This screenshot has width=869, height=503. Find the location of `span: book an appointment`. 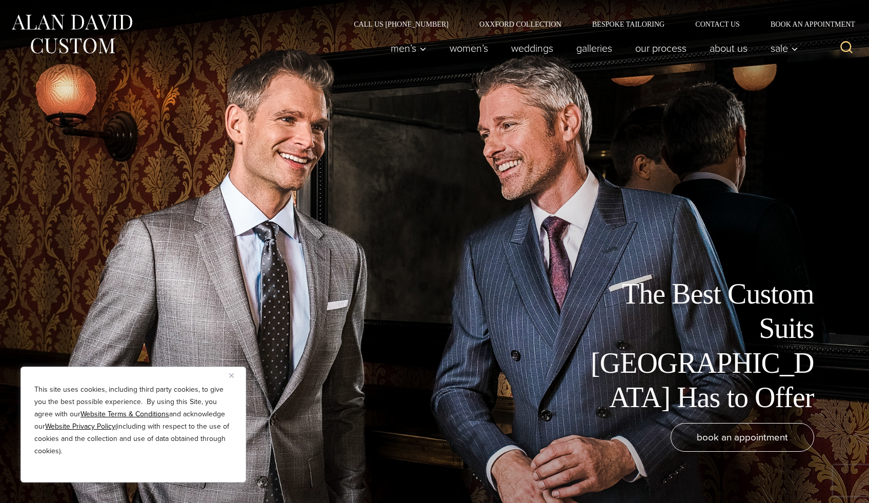

span: book an appointment is located at coordinates (742, 437).